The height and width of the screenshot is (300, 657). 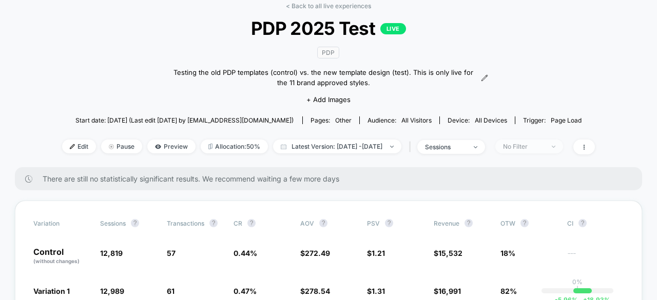 What do you see at coordinates (234, 146) in the screenshot?
I see `span: Allocation: 50%` at bounding box center [234, 146].